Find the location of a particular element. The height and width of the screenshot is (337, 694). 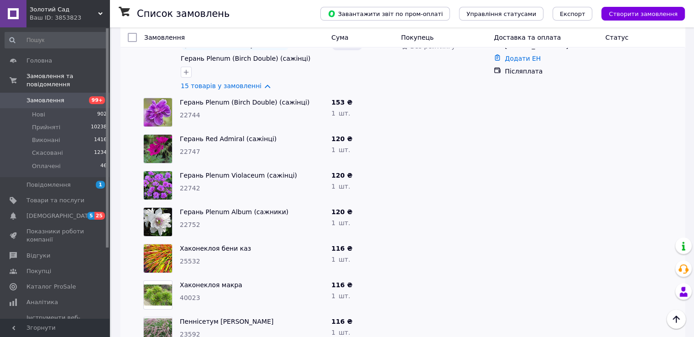

span: 1 is located at coordinates (100, 184).